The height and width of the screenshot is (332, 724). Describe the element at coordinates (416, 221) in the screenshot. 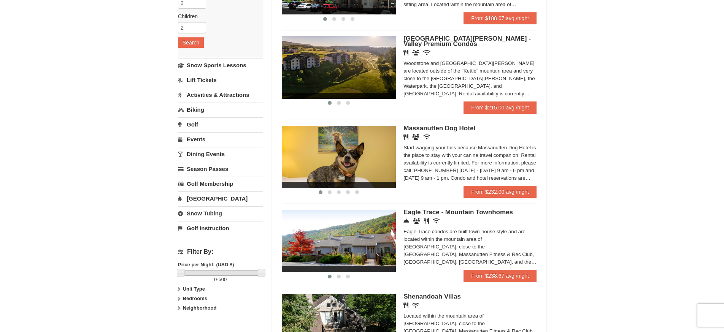

I see `i: Conference Facilities` at that location.